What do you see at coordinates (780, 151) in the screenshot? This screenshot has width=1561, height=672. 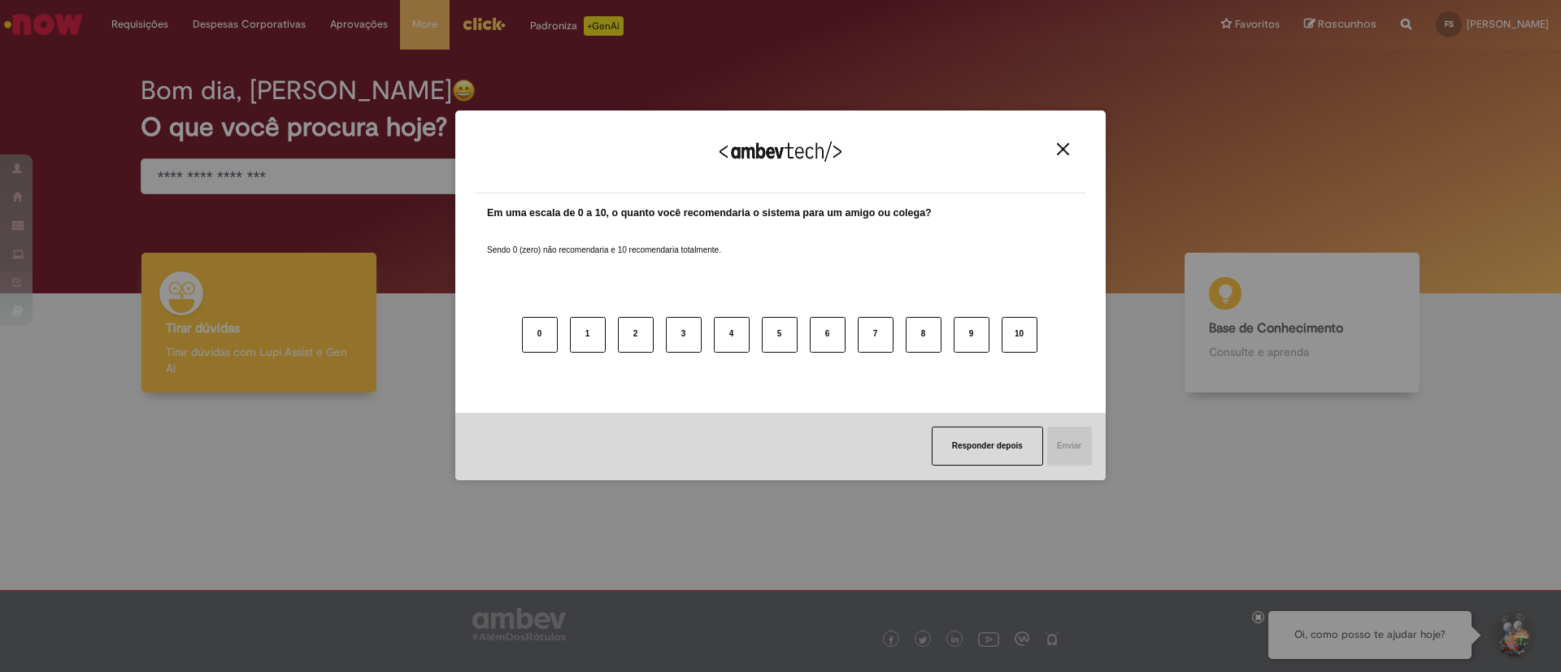 I see `img: Logo Ambevtech` at bounding box center [780, 151].